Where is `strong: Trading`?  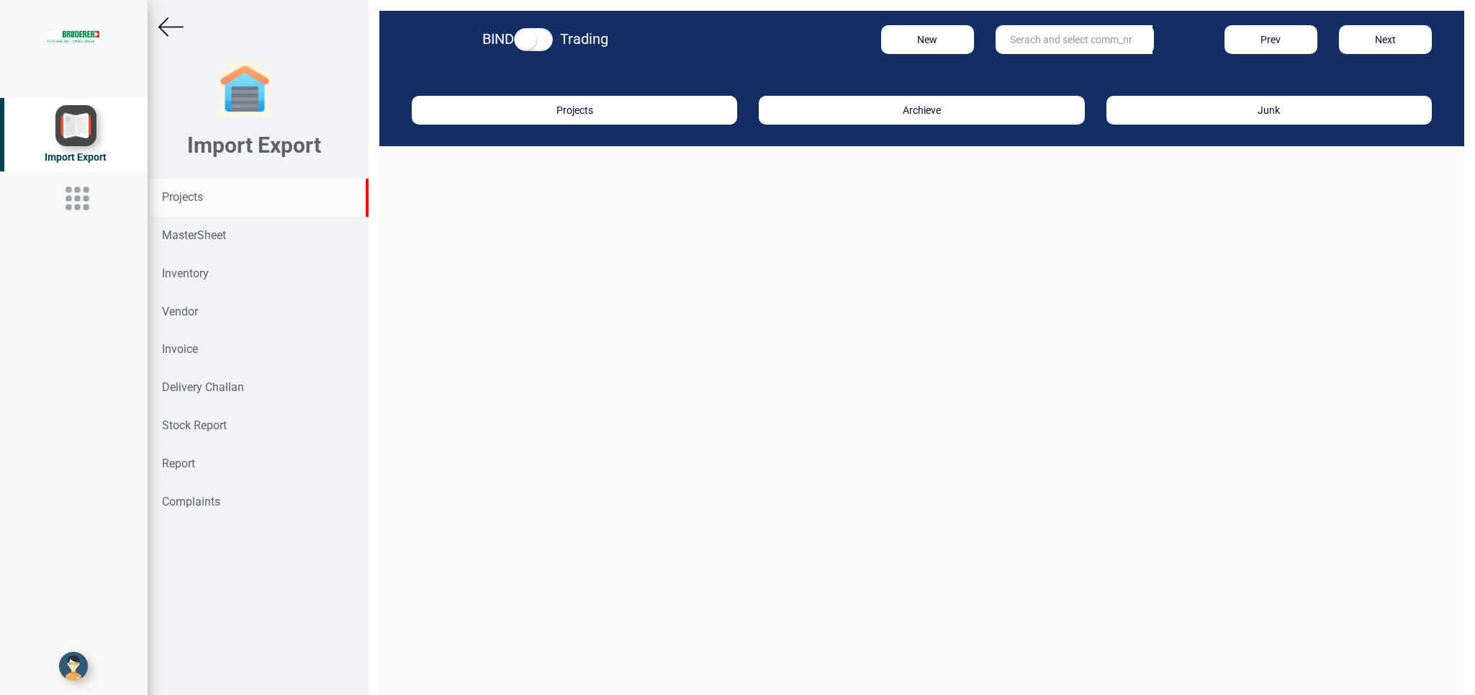 strong: Trading is located at coordinates (584, 39).